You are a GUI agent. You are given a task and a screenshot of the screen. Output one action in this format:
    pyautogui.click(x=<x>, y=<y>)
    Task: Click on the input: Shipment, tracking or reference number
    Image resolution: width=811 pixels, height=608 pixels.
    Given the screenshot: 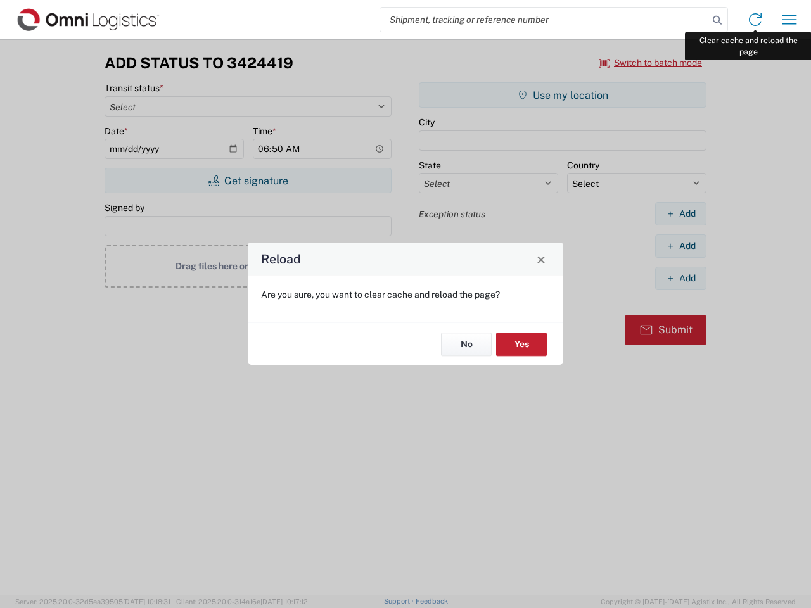 What is the action you would take?
    pyautogui.click(x=544, y=20)
    